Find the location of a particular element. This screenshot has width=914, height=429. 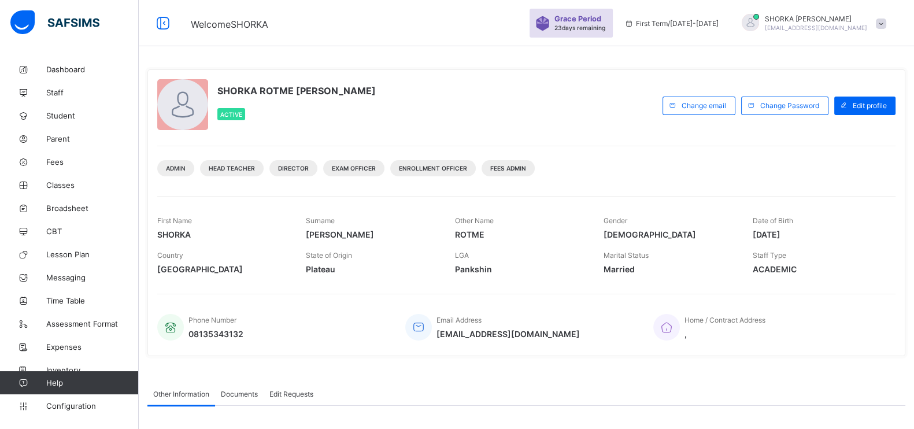

span: Active is located at coordinates (231, 114).